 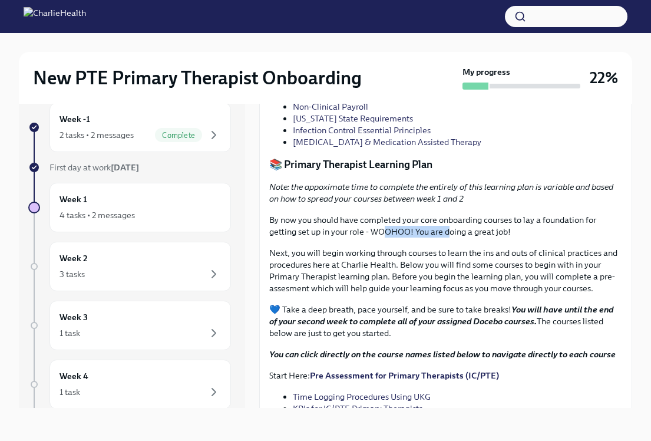 I want to click on em: Note: the appoximate time to complete the entirely of this learning plan is variable and based on..., so click(x=441, y=193).